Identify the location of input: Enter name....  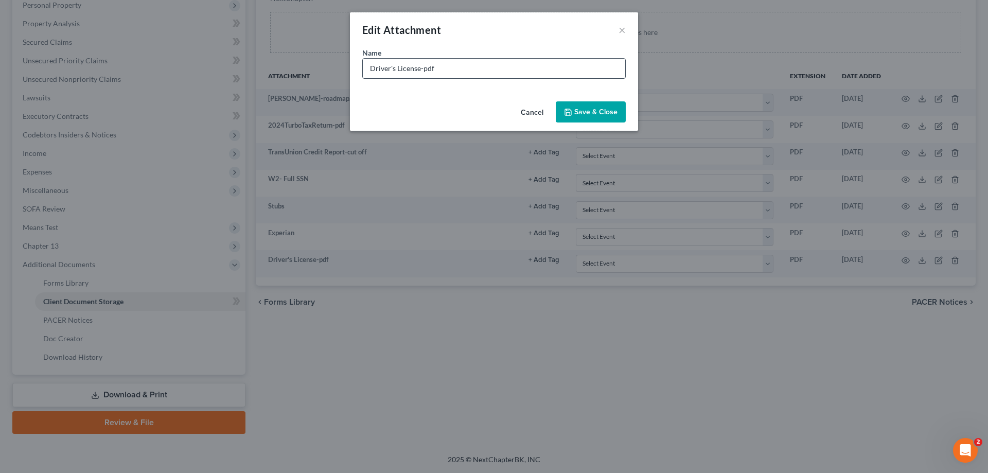
(494, 68).